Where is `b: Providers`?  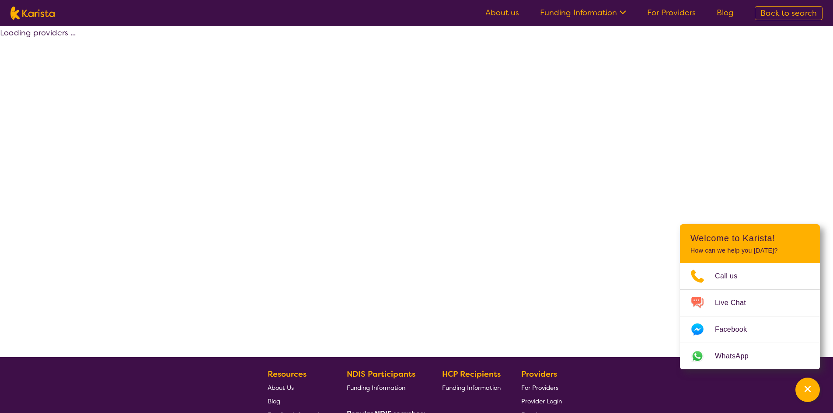 b: Providers is located at coordinates (539, 374).